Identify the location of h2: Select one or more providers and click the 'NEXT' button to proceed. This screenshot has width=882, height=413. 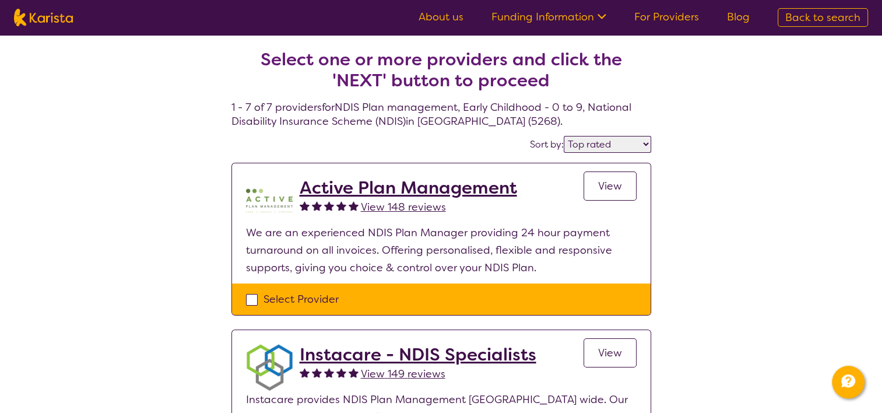
(442, 70).